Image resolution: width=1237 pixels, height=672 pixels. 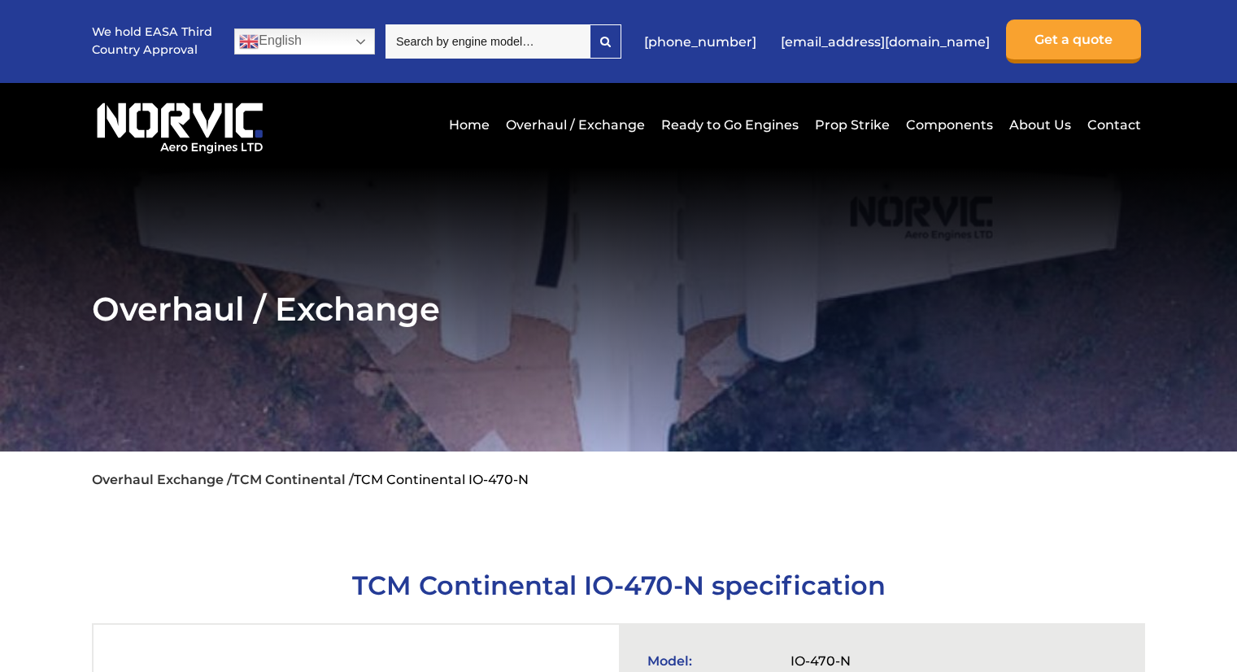 I want to click on a: About Us, so click(x=1040, y=124).